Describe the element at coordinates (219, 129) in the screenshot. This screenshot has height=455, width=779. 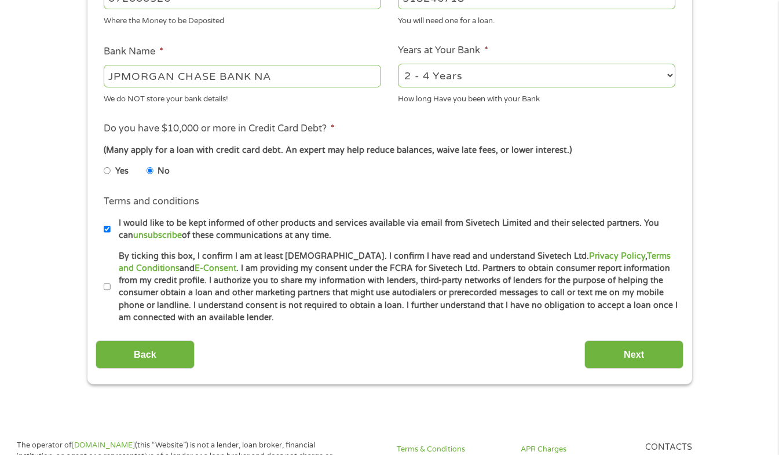
I see `label: Do you have $10,000 or more in Credit Card Debt?` at that location.